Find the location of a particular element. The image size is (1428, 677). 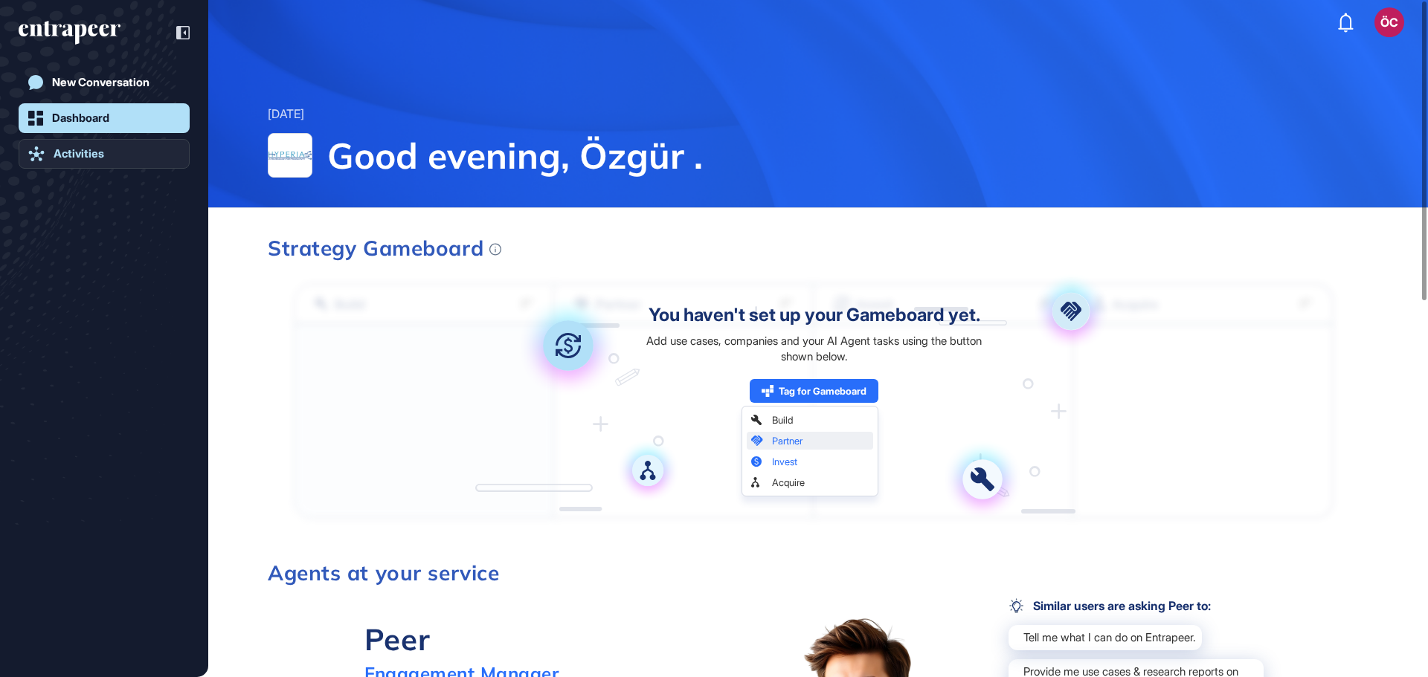

div: entrapeer-logo is located at coordinates (69, 33).